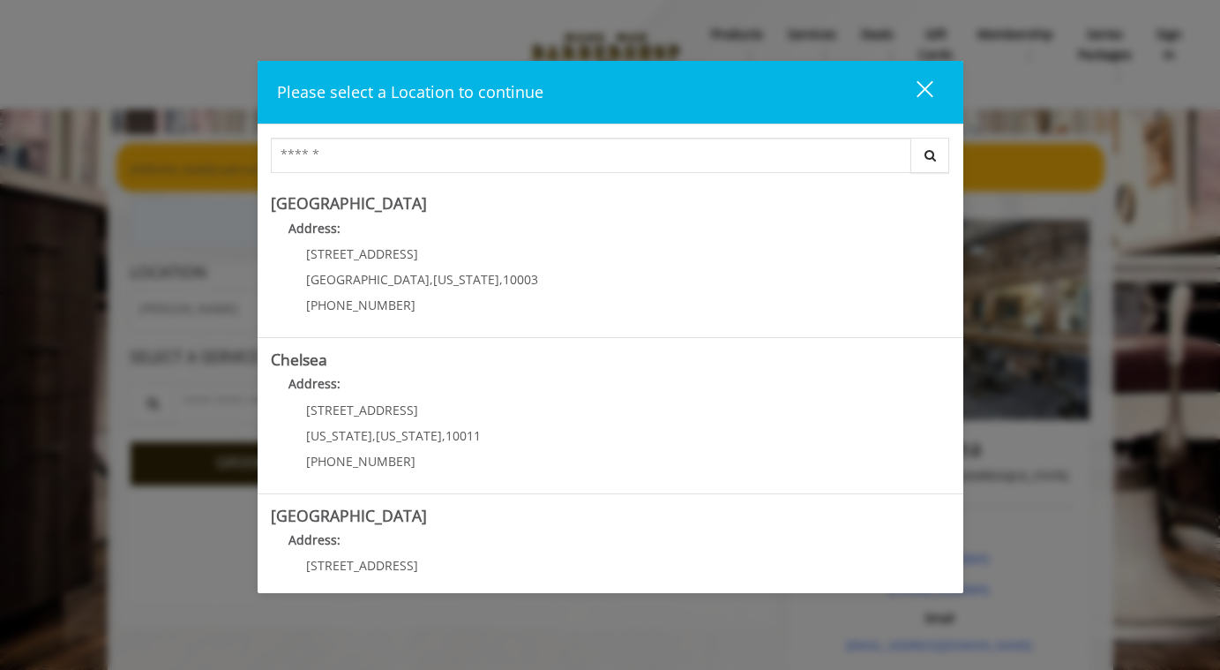 The width and height of the screenshot is (1220, 670). What do you see at coordinates (299, 359) in the screenshot?
I see `b: Chelsea` at bounding box center [299, 359].